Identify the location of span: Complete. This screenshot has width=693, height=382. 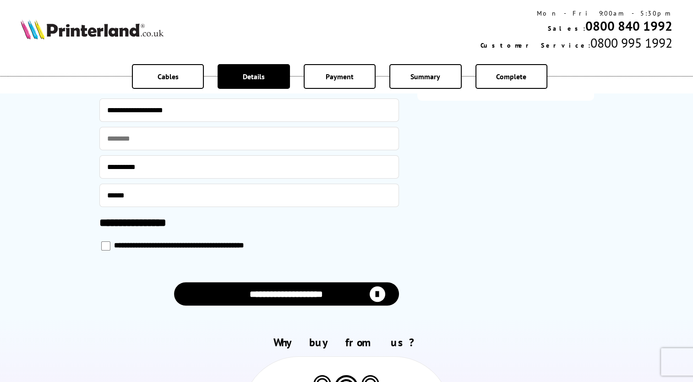
(511, 76).